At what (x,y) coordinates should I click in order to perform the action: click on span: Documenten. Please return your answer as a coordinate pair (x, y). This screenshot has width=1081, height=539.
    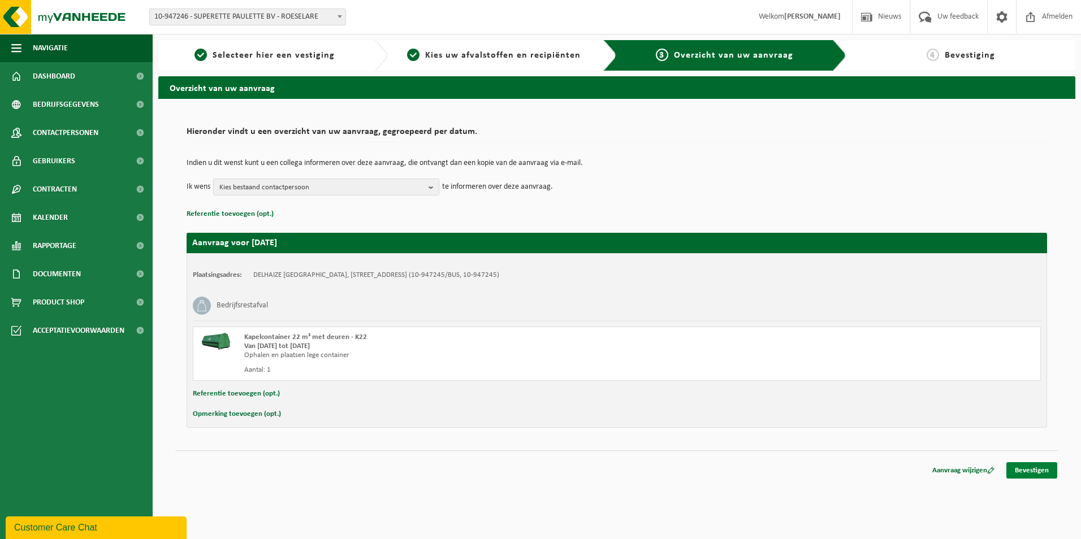
    Looking at the image, I should click on (57, 274).